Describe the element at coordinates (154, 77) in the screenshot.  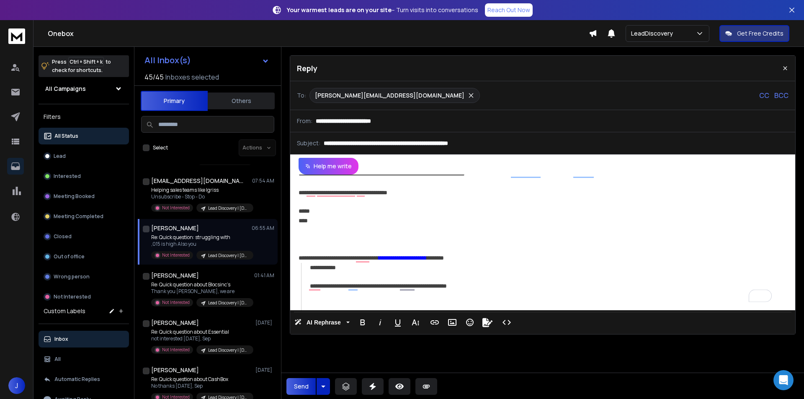
I see `span: 45 / 45` at that location.